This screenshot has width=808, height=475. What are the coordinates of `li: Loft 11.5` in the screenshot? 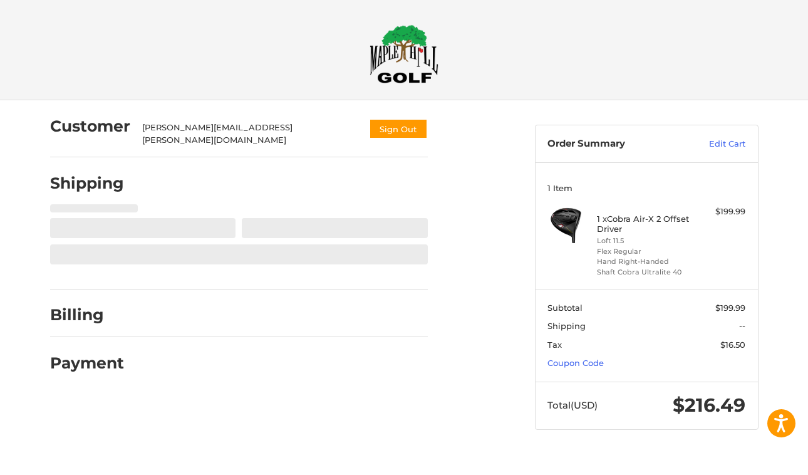 It's located at (645, 241).